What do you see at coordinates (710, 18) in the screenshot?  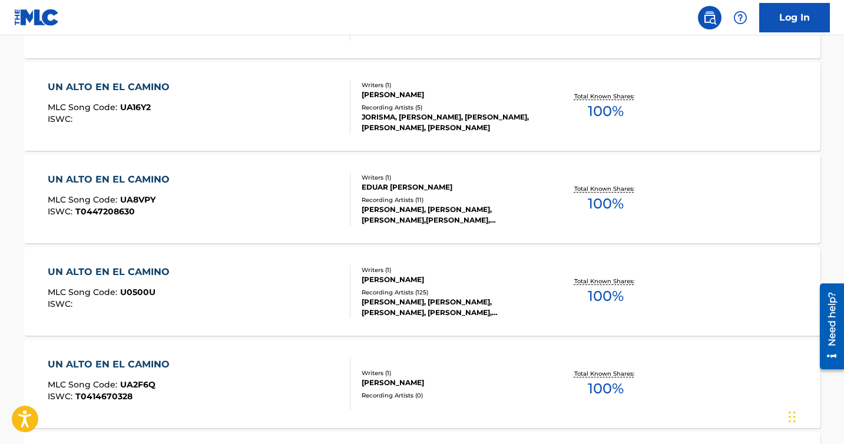 I see `a: Public Search` at bounding box center [710, 18].